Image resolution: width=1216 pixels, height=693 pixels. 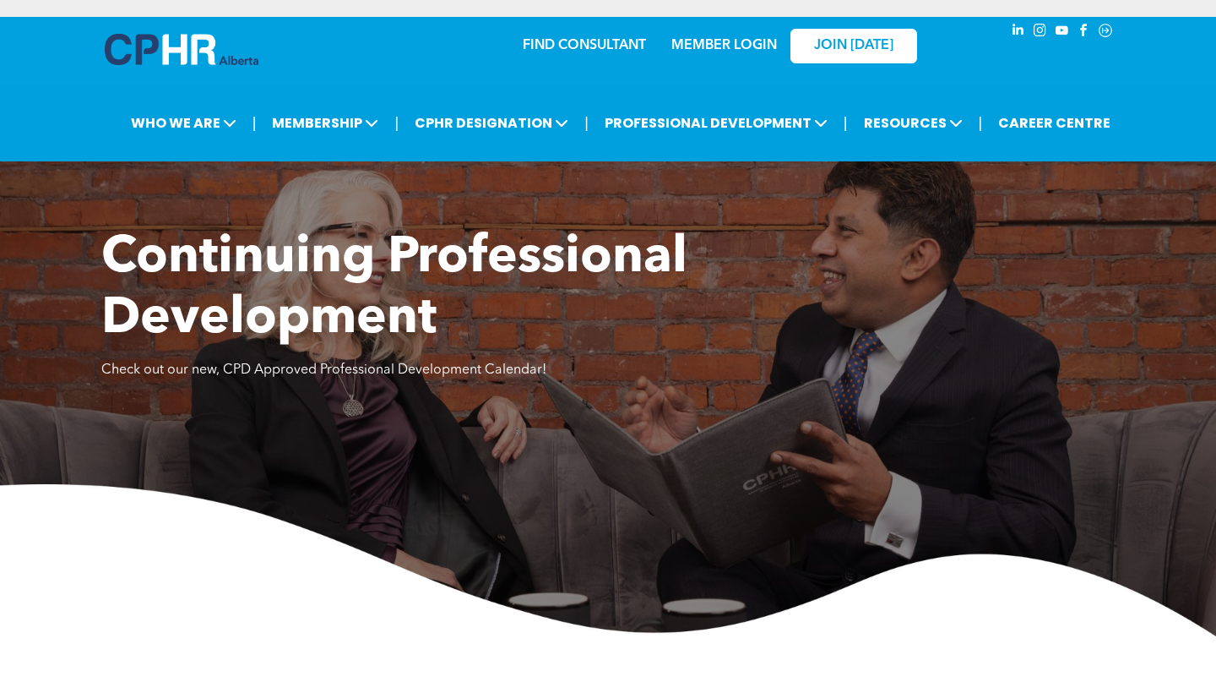 I want to click on span: CPHR DESIGNATION, so click(x=492, y=122).